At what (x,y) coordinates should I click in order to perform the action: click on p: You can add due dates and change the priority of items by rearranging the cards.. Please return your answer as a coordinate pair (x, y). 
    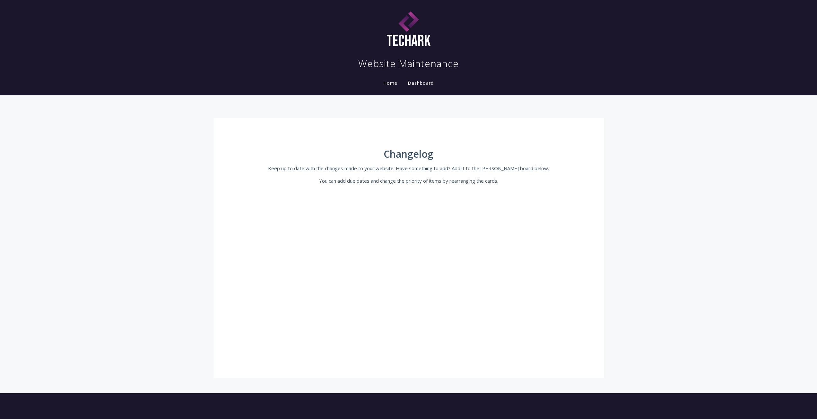
    Looking at the image, I should click on (408, 181).